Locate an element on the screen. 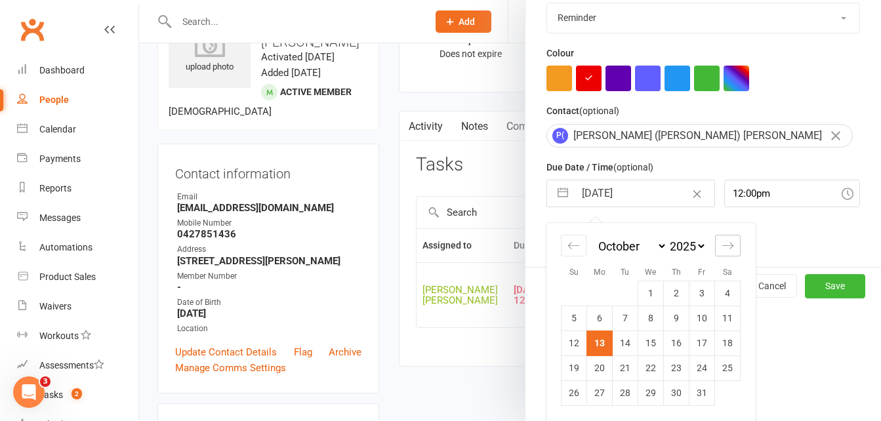 Image resolution: width=881 pixels, height=421 pixels. small: Mo is located at coordinates (600, 272).